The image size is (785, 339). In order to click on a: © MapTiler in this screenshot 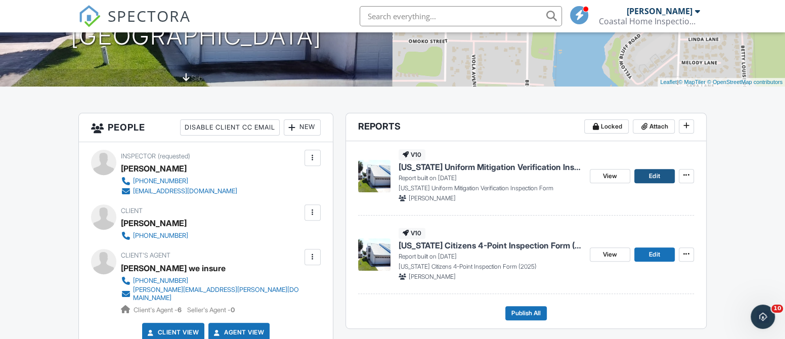, I will do `click(692, 82)`.